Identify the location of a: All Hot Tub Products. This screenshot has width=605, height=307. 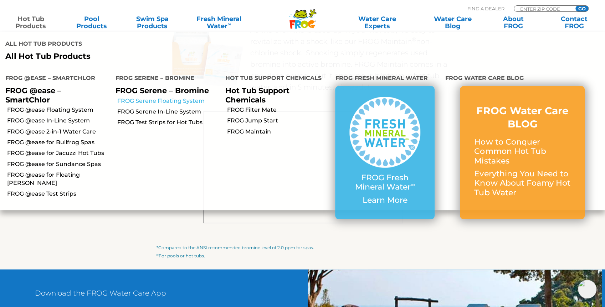
(151, 56).